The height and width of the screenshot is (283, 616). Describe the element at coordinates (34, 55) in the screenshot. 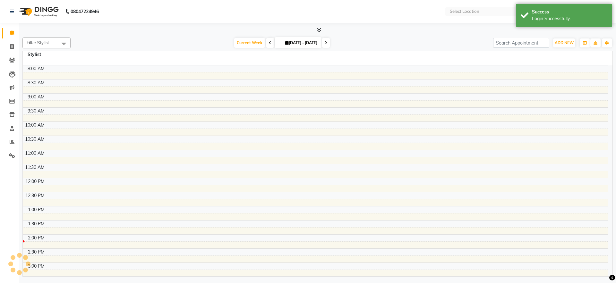

I see `div: Stylist` at that location.